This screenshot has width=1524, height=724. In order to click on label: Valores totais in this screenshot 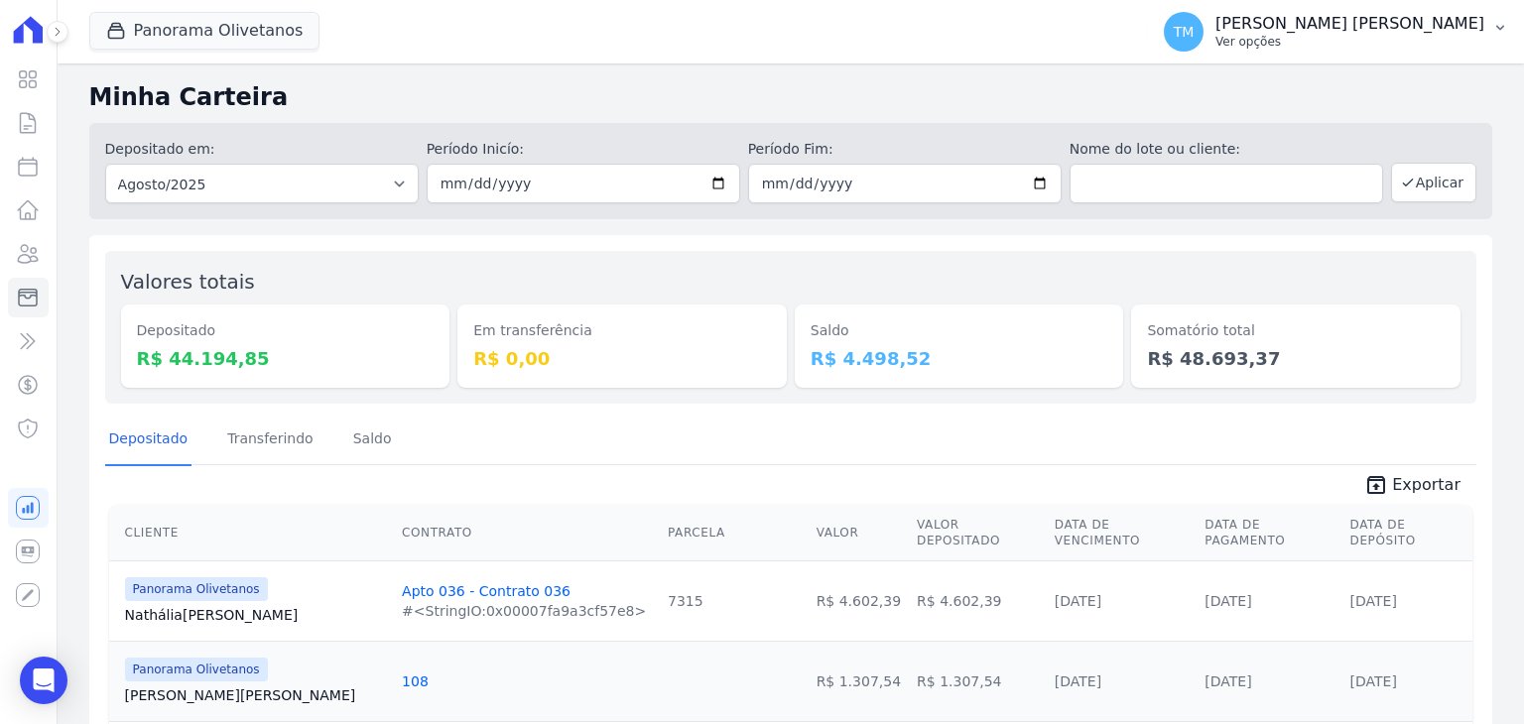, I will do `click(188, 282)`.